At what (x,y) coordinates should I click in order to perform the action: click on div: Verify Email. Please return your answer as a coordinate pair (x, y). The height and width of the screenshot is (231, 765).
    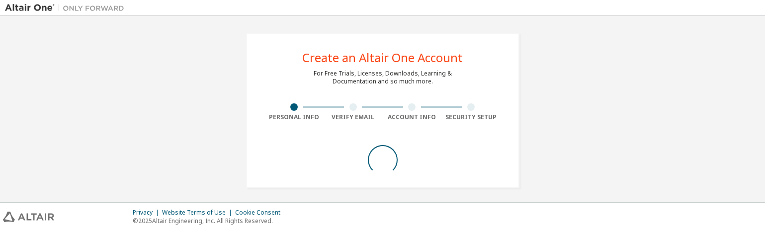
    Looking at the image, I should click on (353, 117).